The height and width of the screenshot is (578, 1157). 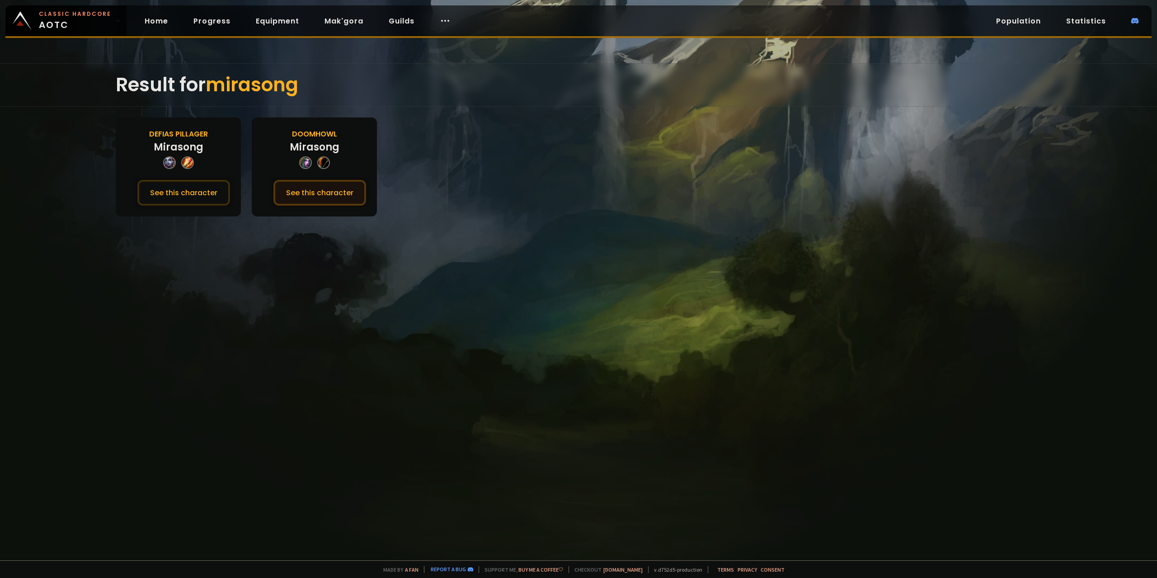 I want to click on a: Population, so click(x=1019, y=21).